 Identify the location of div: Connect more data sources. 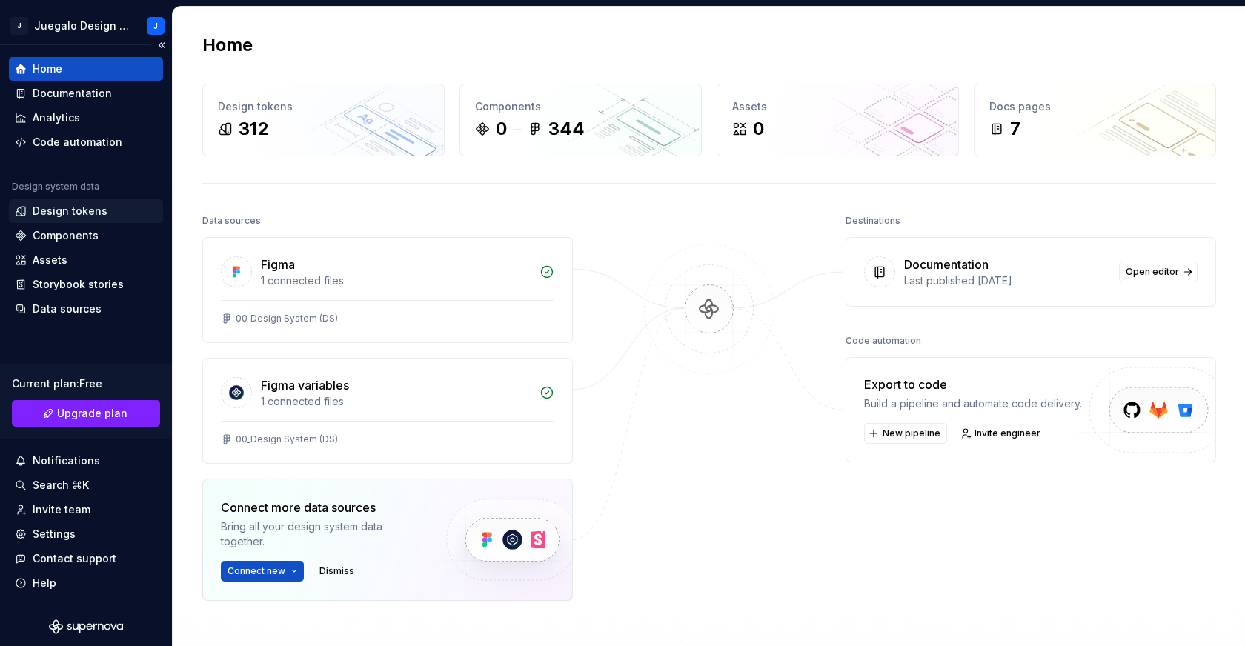
(321, 508).